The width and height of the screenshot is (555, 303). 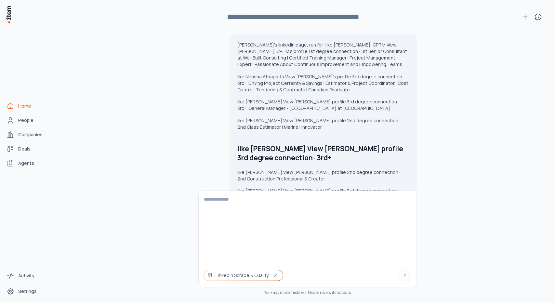 What do you see at coordinates (210, 275) in the screenshot?
I see `img: account_manager` at bounding box center [210, 275].